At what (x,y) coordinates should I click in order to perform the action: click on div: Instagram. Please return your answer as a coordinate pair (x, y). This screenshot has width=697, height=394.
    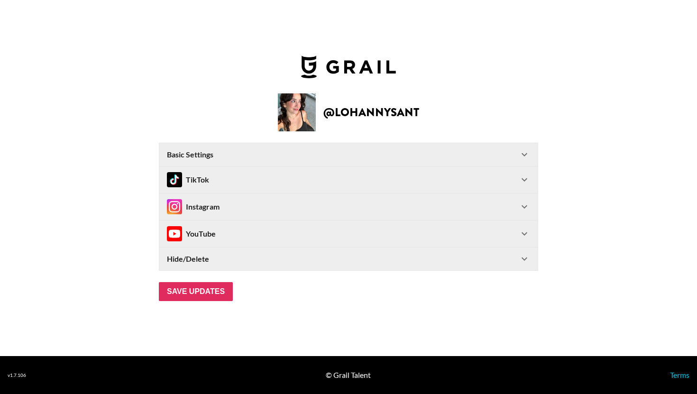
    Looking at the image, I should click on (193, 207).